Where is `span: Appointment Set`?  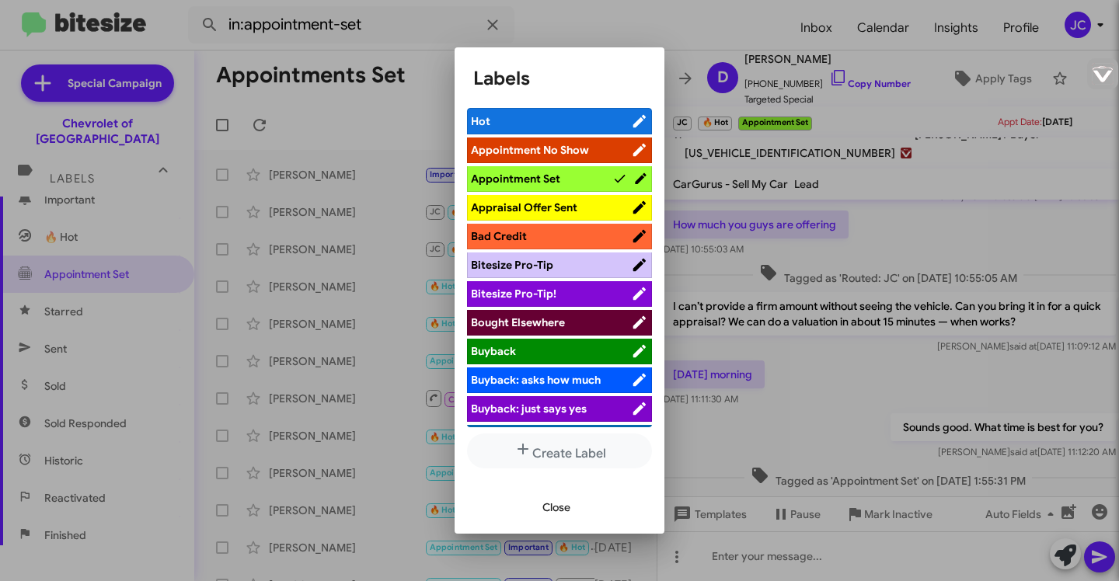
span: Appointment Set is located at coordinates (515, 179).